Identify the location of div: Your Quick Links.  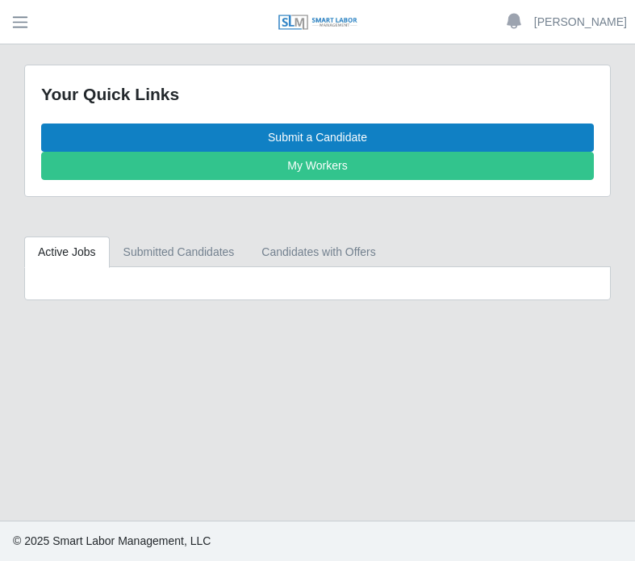
(317, 94).